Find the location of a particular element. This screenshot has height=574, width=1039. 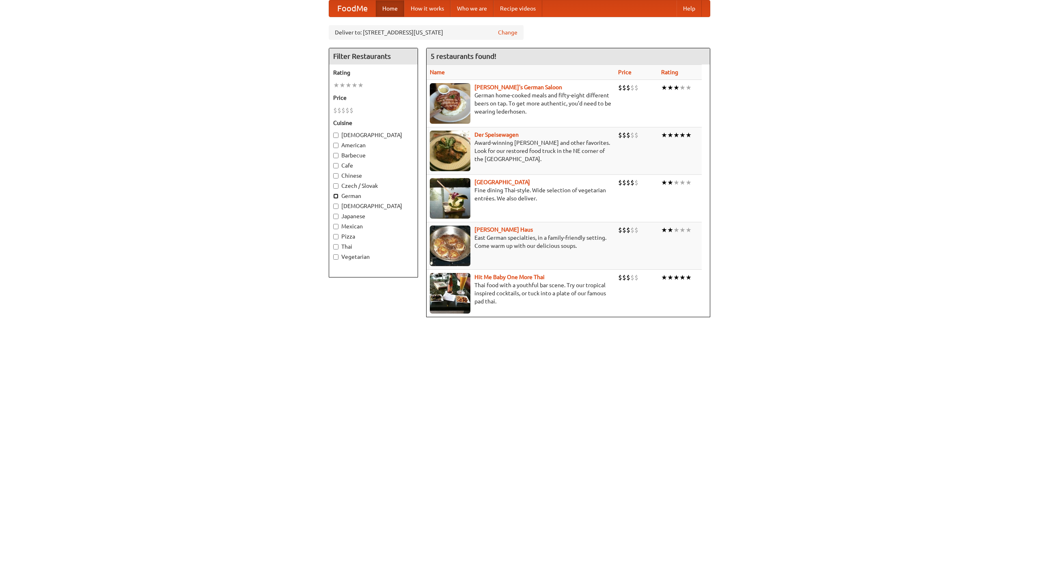

label: Barbecue is located at coordinates (373, 155).